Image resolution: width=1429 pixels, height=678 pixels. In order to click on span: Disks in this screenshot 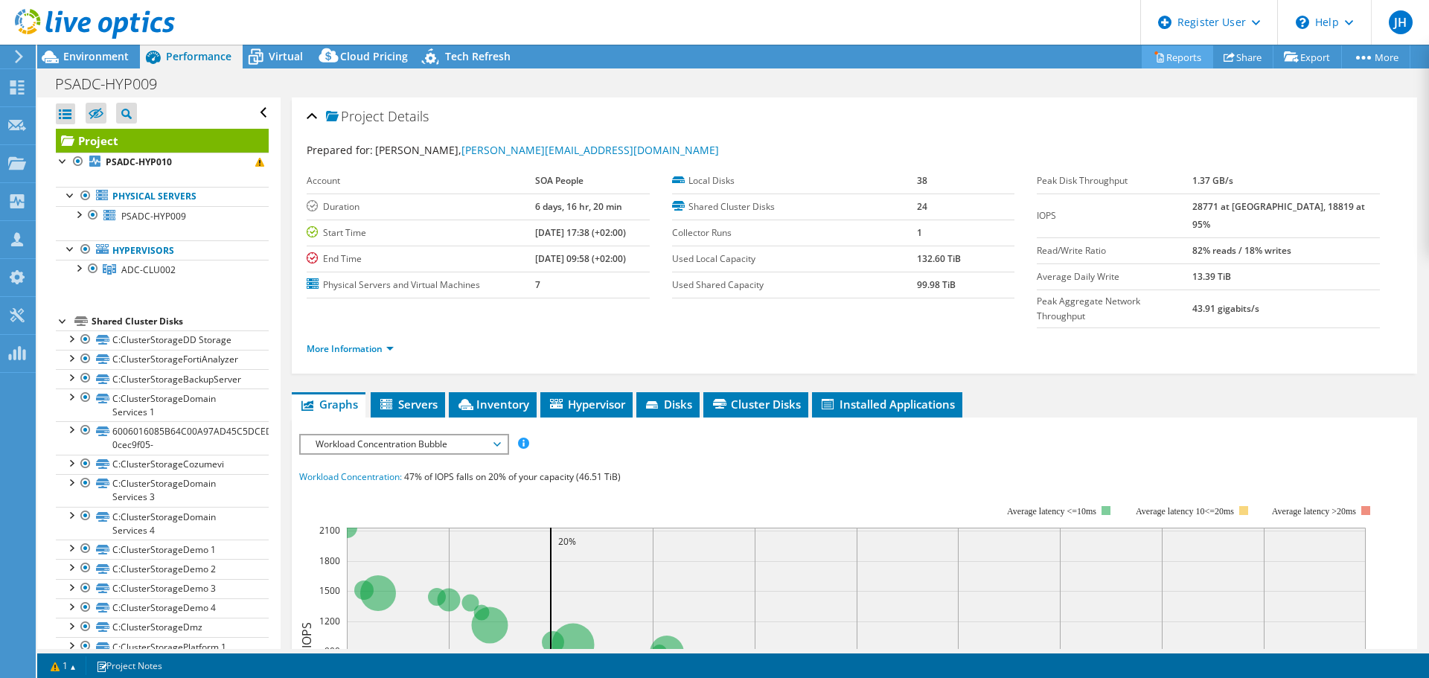, I will do `click(668, 404)`.